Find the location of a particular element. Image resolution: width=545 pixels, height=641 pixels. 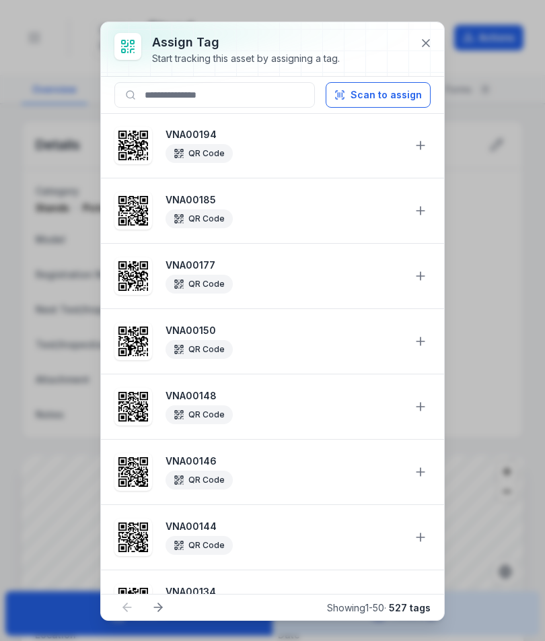

strong: VNA00194 is located at coordinates (284, 135).